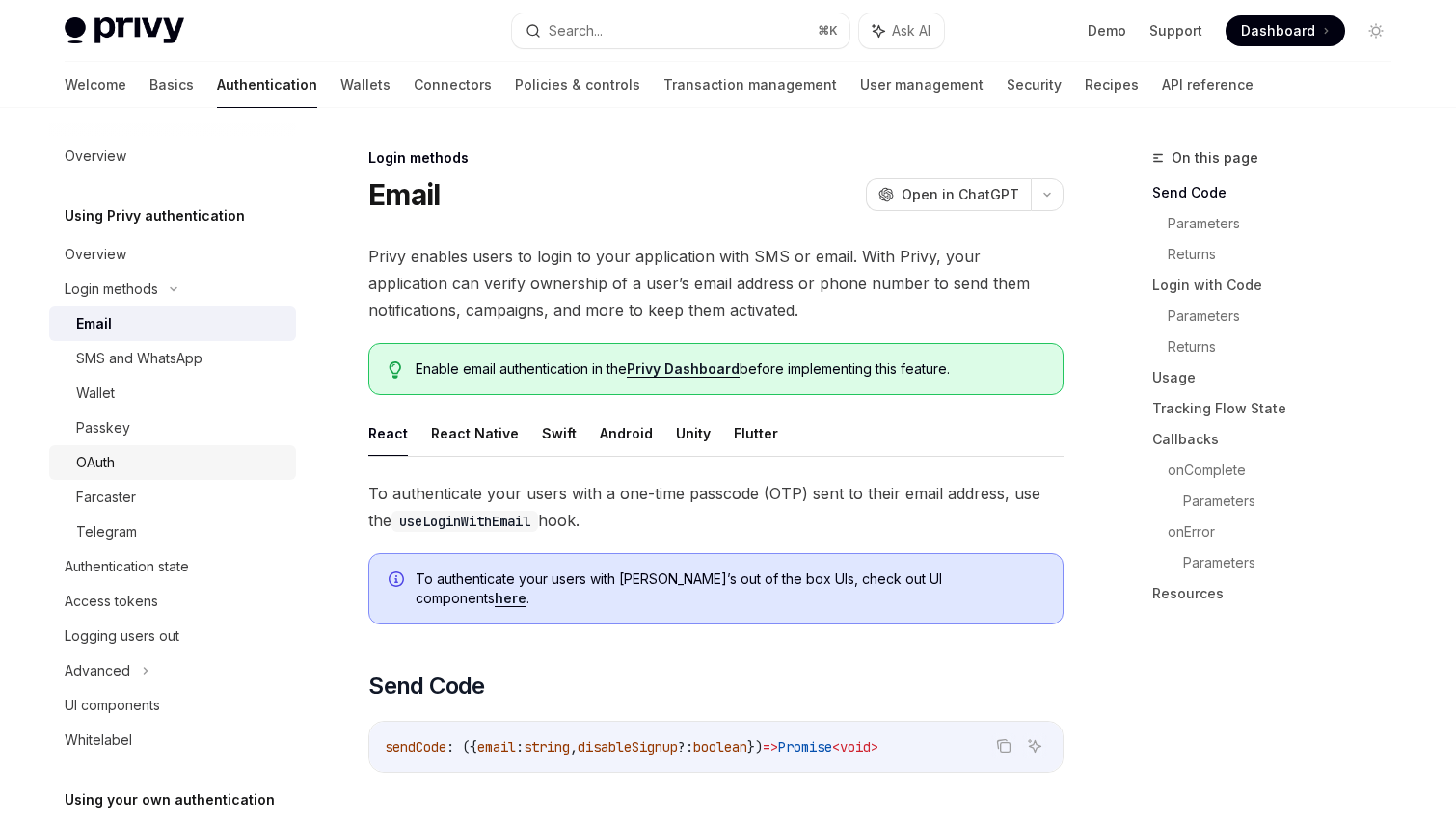  I want to click on a: Whitelabel, so click(172, 740).